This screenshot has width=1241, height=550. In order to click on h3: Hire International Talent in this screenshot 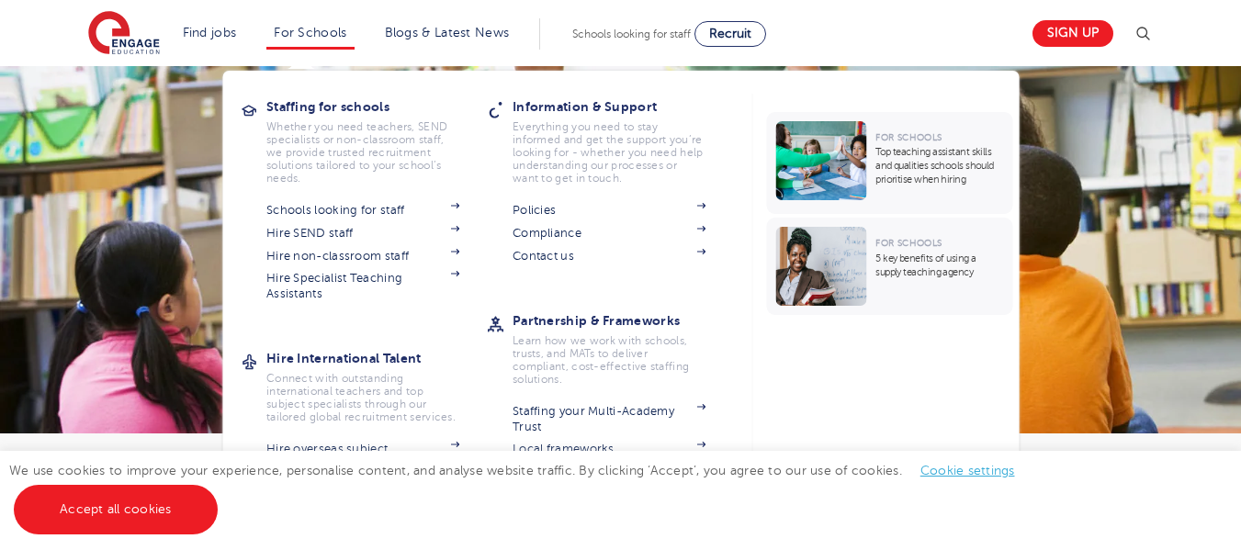, I will do `click(377, 358)`.